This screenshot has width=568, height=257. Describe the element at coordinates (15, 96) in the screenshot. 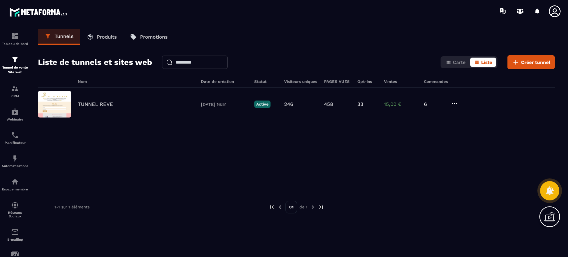

I see `p: CRM` at that location.